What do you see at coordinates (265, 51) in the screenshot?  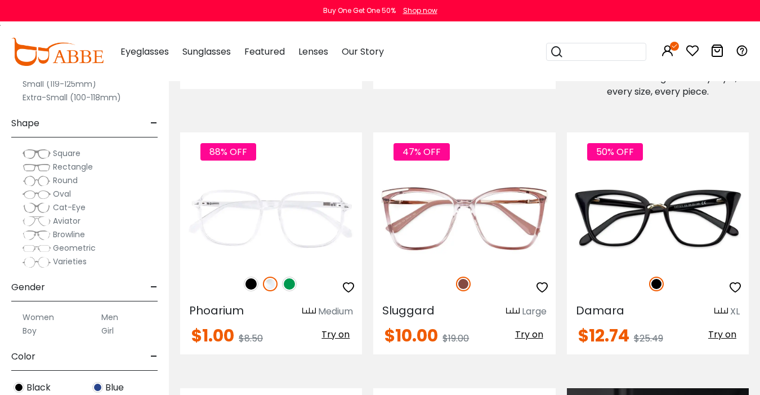 I see `span: Featured` at bounding box center [265, 51].